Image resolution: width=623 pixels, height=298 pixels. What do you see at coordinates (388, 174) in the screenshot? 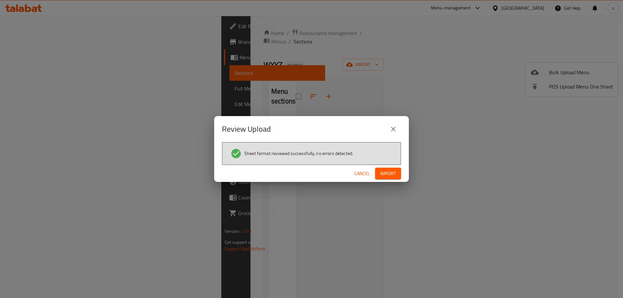
I see `button: Import` at bounding box center [388, 174].